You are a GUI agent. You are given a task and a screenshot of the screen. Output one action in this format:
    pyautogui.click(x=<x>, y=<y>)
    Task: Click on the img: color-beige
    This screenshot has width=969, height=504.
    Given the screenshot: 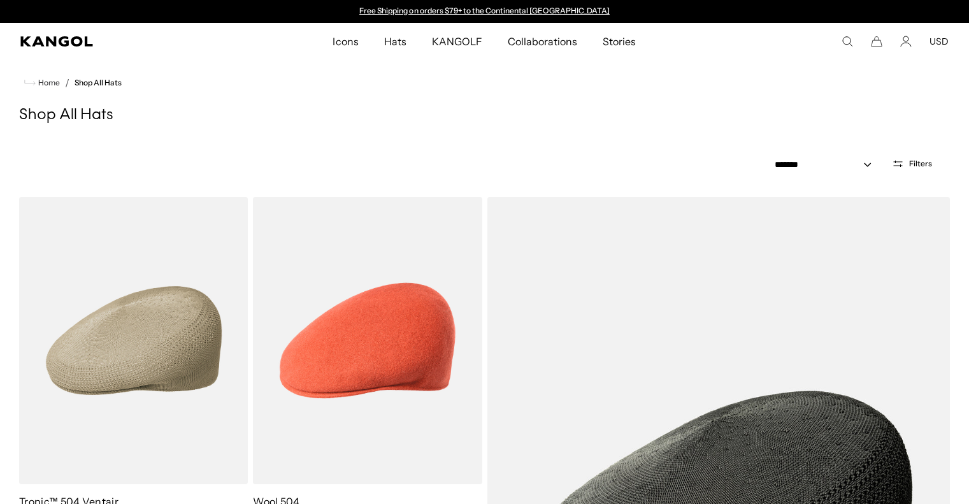 What is the action you would take?
    pyautogui.click(x=133, y=340)
    